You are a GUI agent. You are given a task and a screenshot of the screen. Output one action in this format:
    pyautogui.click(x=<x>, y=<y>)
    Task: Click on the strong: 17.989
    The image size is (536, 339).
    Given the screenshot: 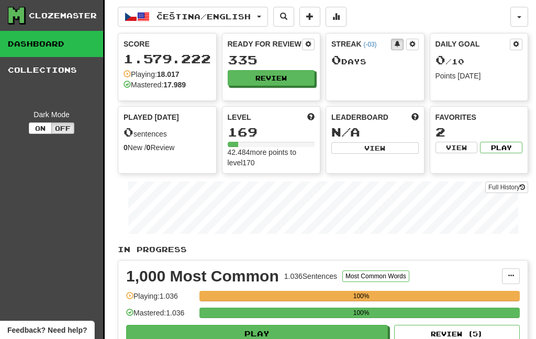 What is the action you would take?
    pyautogui.click(x=174, y=85)
    